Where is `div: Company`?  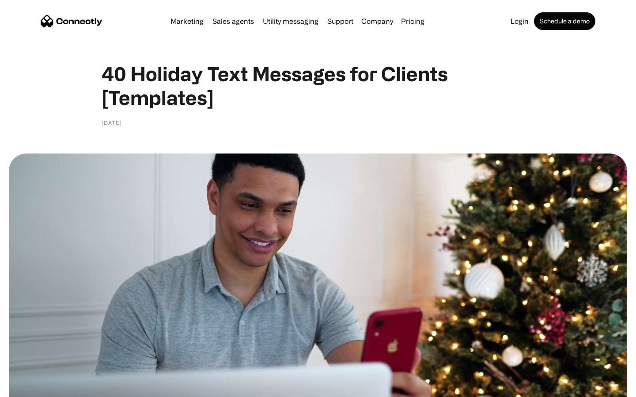
div: Company is located at coordinates (377, 21).